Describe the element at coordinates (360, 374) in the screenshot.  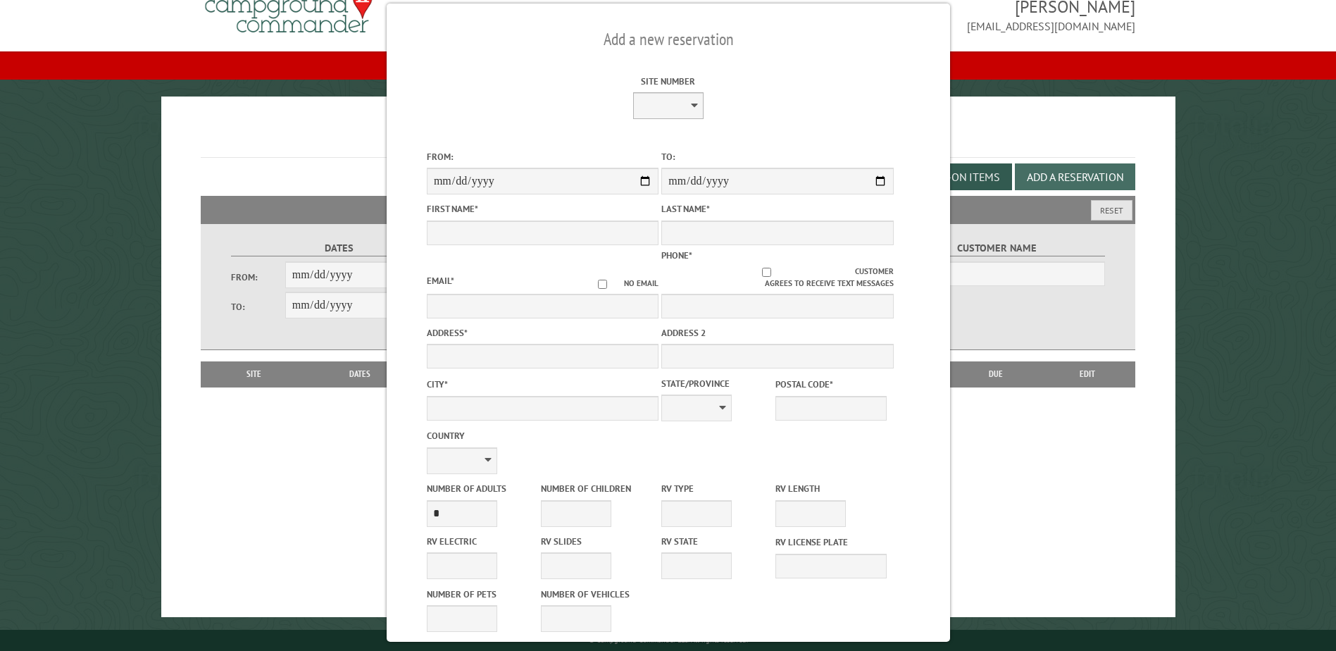
I see `th: Dates` at that location.